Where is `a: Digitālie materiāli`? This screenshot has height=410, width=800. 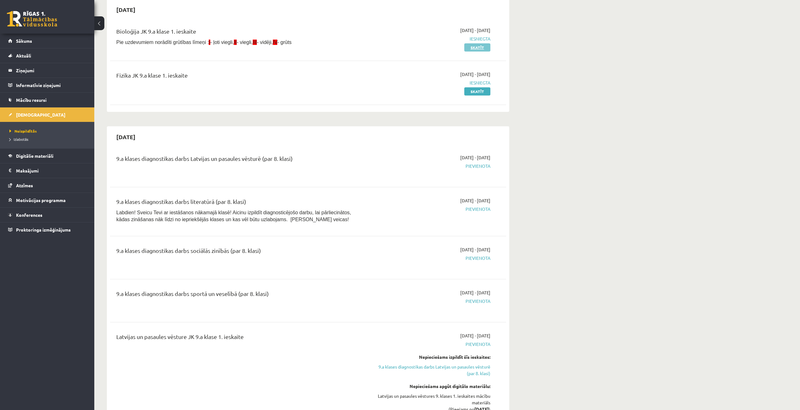
a: Digitālie materiāli is located at coordinates (47, 156).